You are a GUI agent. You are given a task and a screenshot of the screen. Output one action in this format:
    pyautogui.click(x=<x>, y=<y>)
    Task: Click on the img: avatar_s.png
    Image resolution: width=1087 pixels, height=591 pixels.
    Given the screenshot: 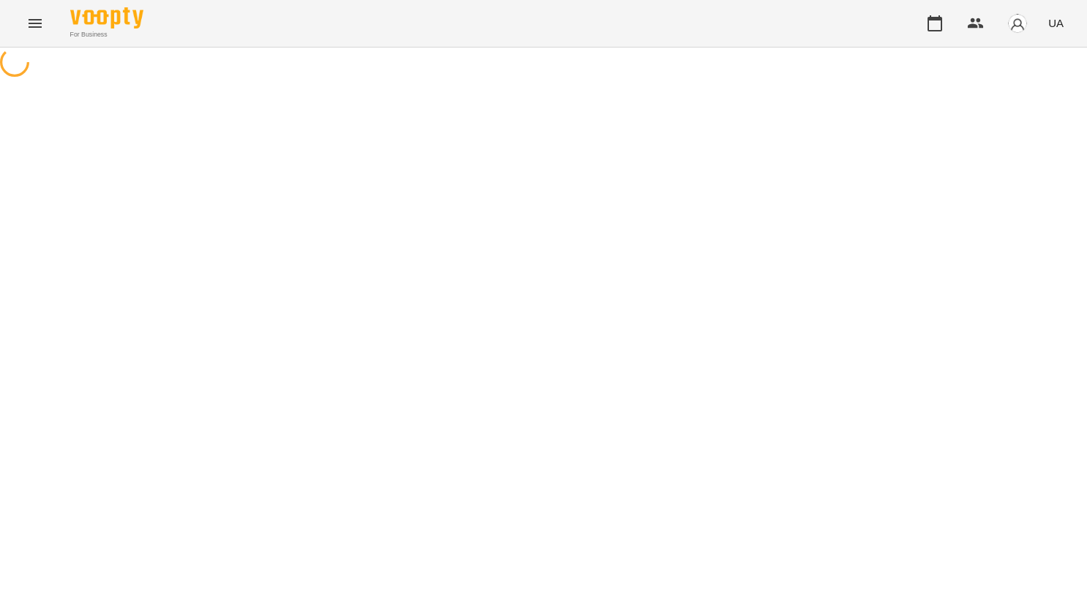 What is the action you would take?
    pyautogui.click(x=1017, y=23)
    